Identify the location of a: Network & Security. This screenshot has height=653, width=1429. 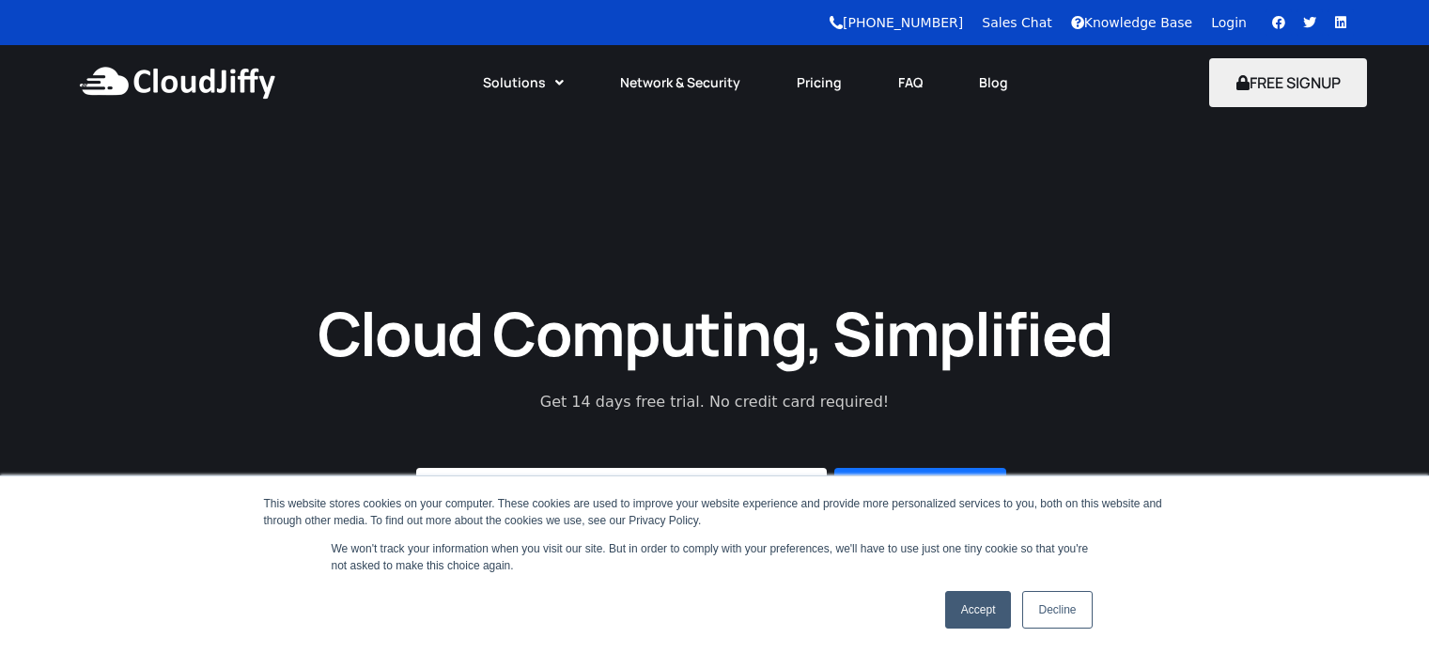
(680, 83).